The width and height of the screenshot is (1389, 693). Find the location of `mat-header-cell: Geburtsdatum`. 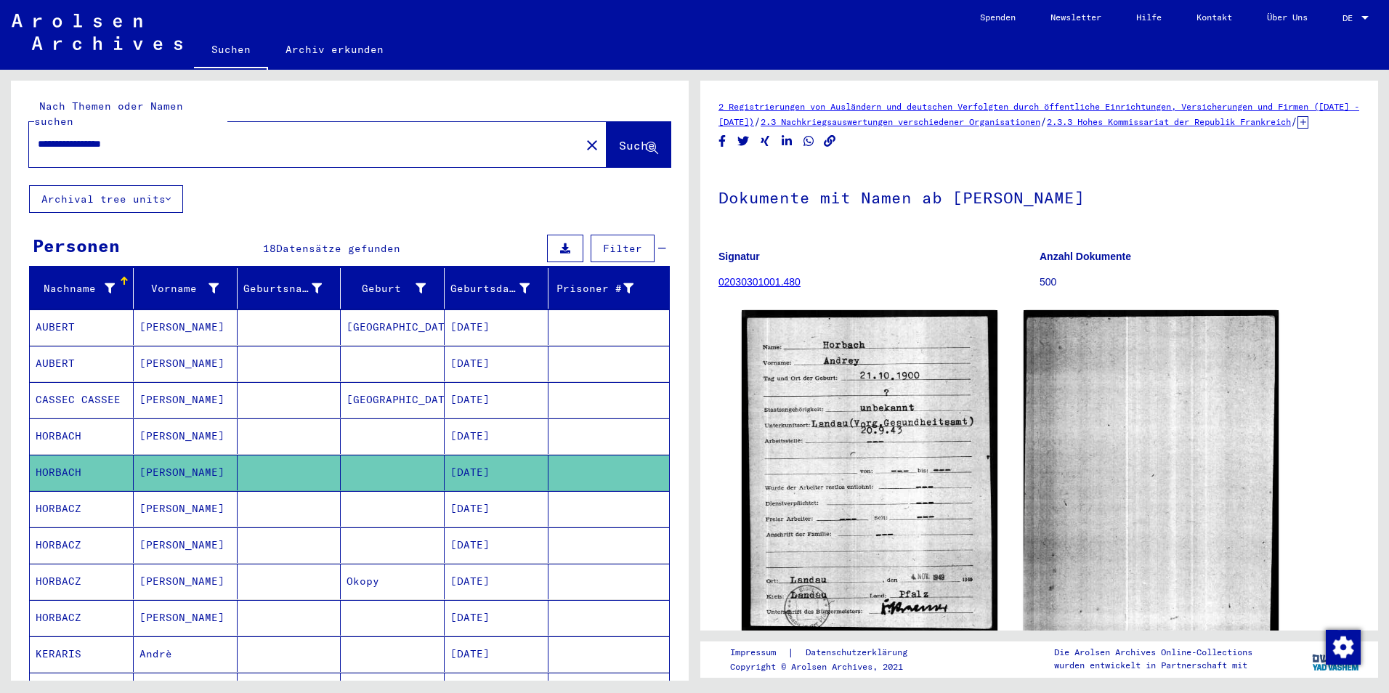

mat-header-cell: Geburtsdatum is located at coordinates (496, 288).